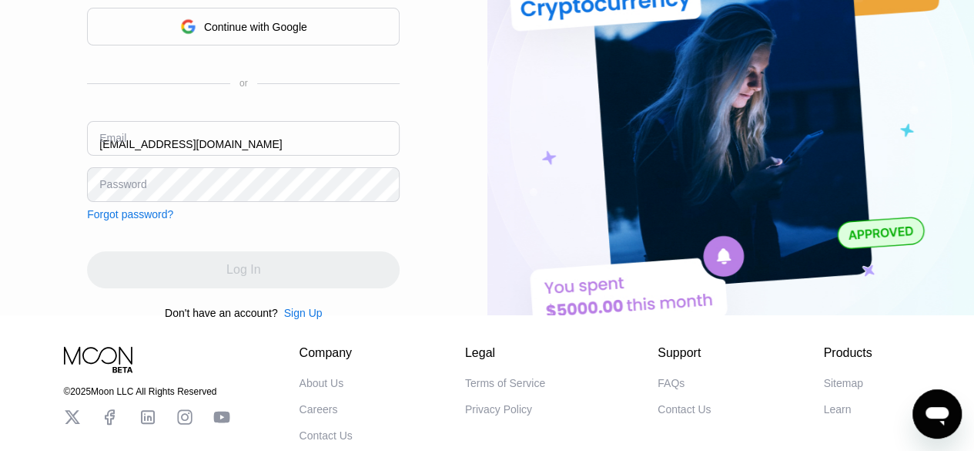  What do you see at coordinates (843, 383) in the screenshot?
I see `div: Sitemap` at bounding box center [843, 383].